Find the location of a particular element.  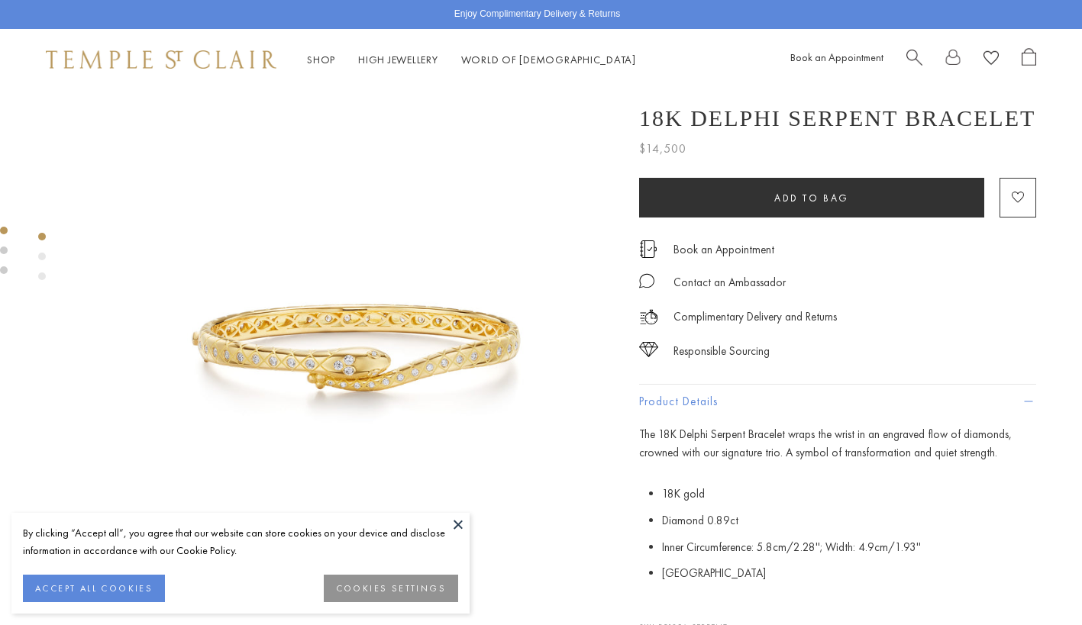

img: Temple St. Clair is located at coordinates (161, 60).